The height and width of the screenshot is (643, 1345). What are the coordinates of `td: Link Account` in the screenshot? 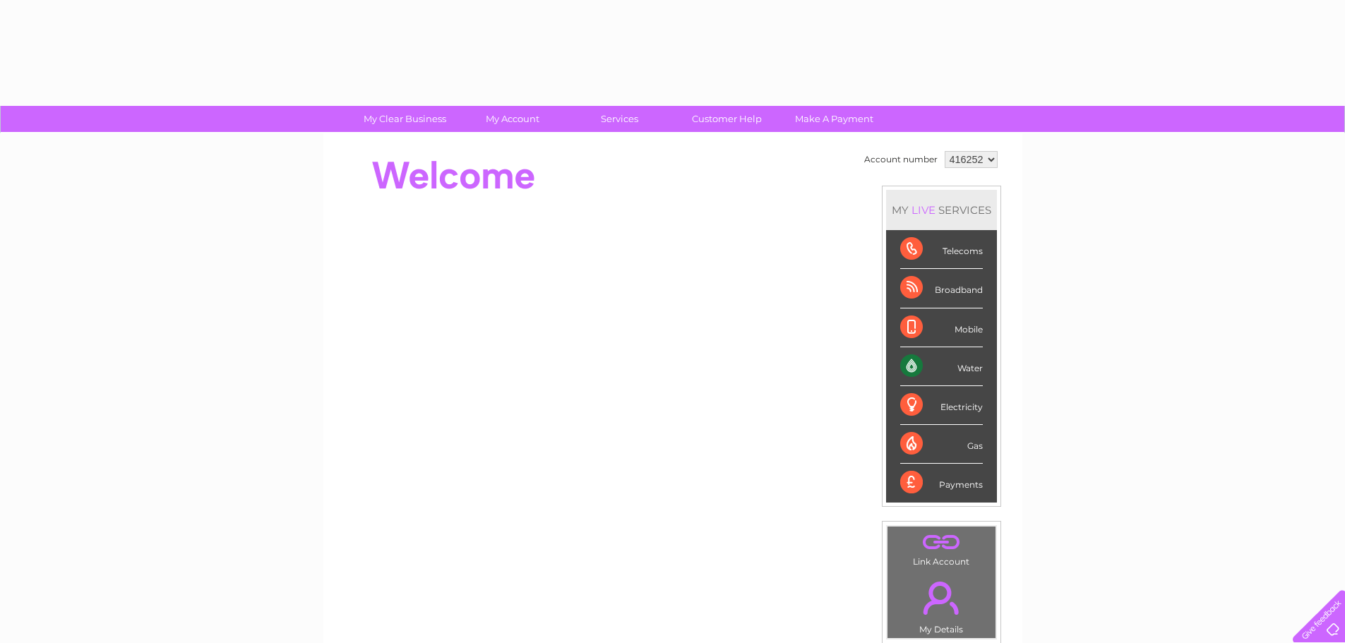 It's located at (941, 548).